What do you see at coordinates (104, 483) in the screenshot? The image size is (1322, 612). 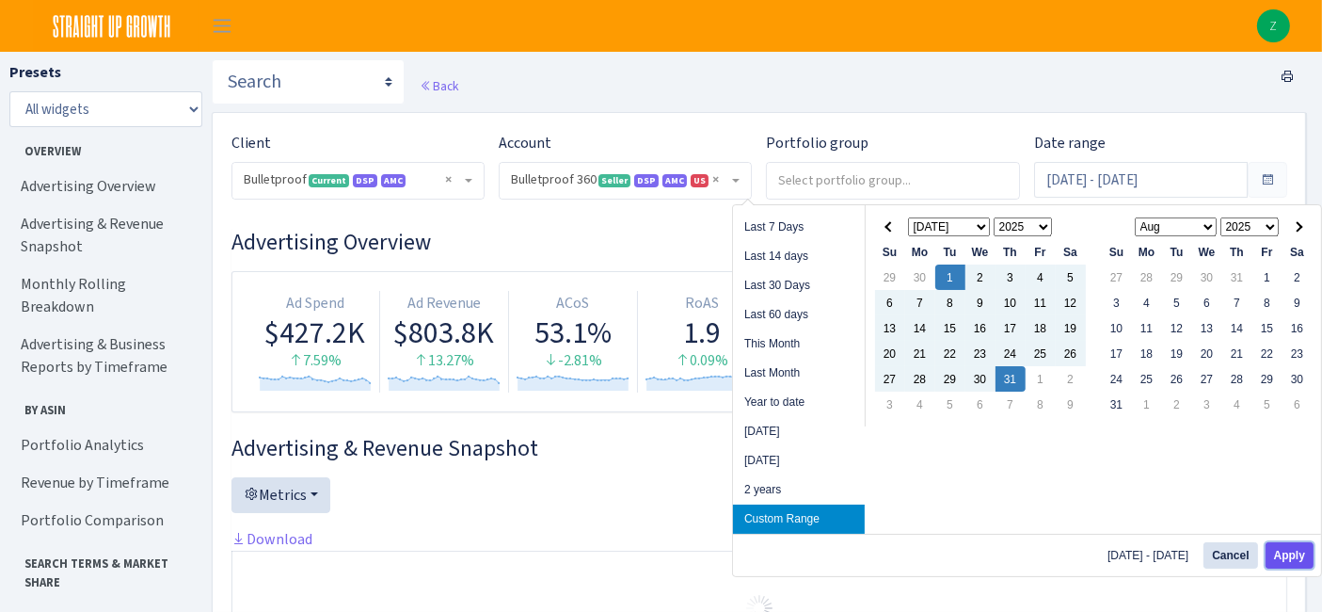 I see `a: Revenue by Timeframe` at bounding box center [104, 483].